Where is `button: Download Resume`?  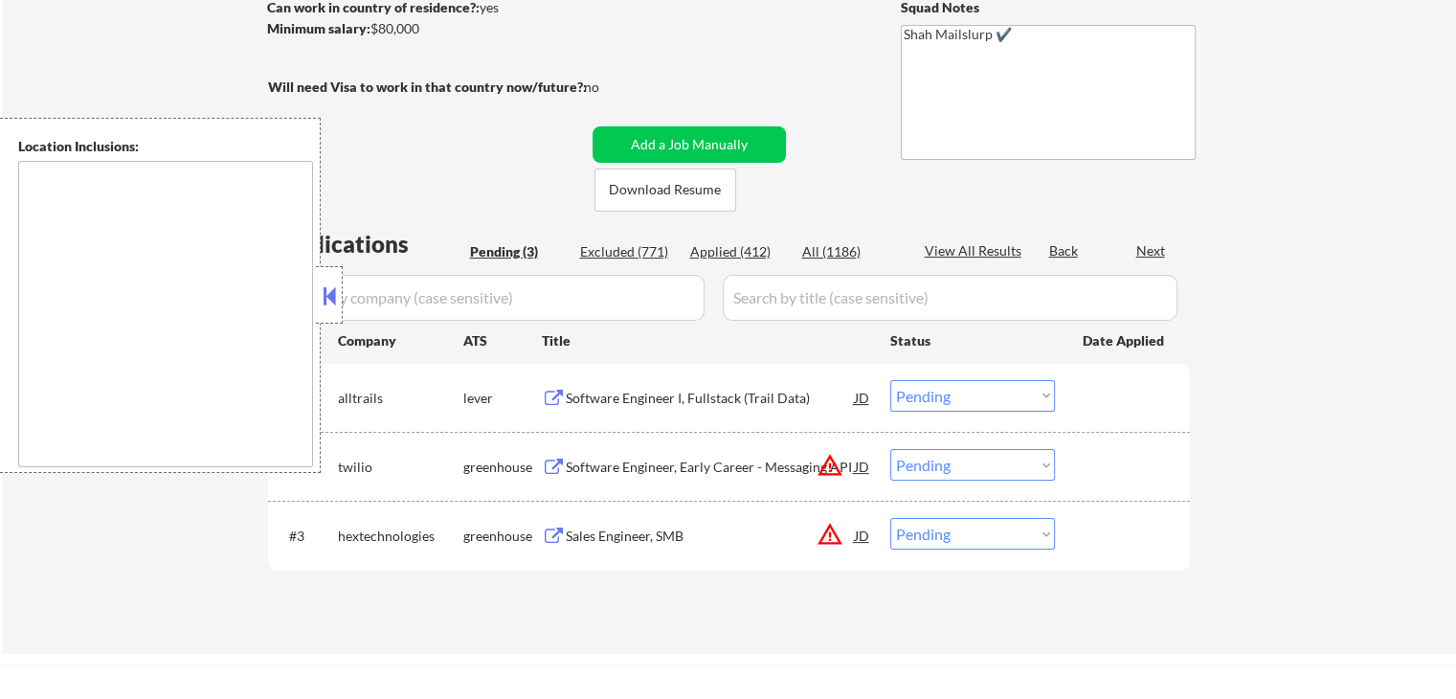 button: Download Resume is located at coordinates (665, 190).